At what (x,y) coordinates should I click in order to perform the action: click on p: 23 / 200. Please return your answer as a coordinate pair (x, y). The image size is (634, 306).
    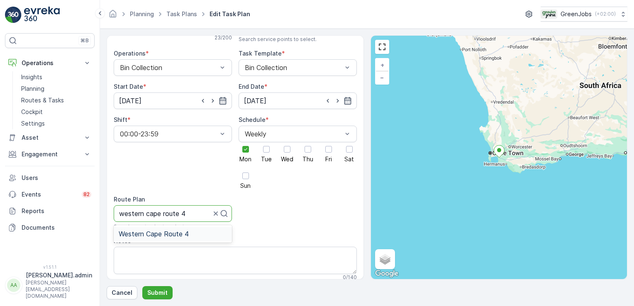
    Looking at the image, I should click on (223, 38).